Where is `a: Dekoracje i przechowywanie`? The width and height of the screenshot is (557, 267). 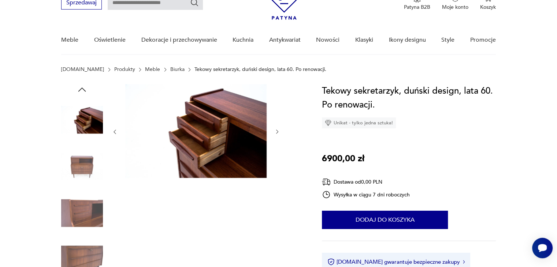 a: Dekoracje i przechowywanie is located at coordinates (179, 40).